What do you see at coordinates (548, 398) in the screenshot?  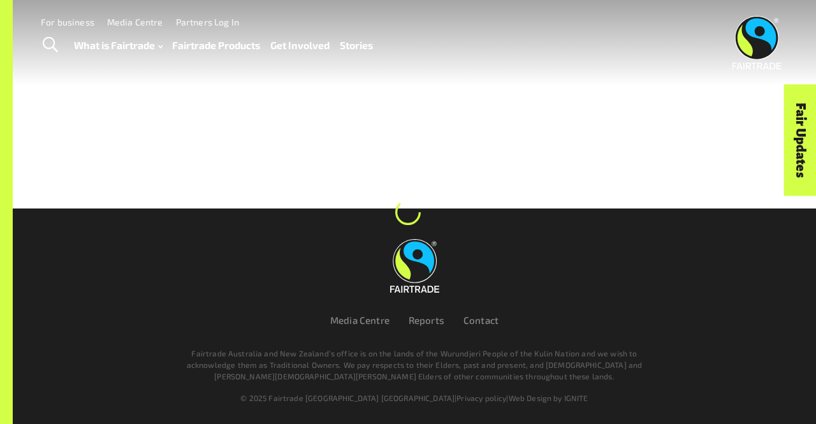 I see `a: Web Design by IGNITE` at bounding box center [548, 398].